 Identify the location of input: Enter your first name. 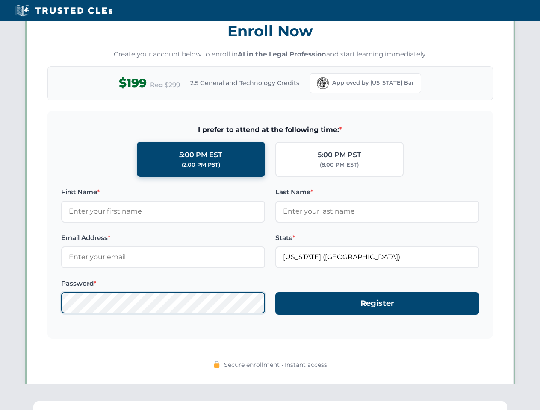
(163, 211).